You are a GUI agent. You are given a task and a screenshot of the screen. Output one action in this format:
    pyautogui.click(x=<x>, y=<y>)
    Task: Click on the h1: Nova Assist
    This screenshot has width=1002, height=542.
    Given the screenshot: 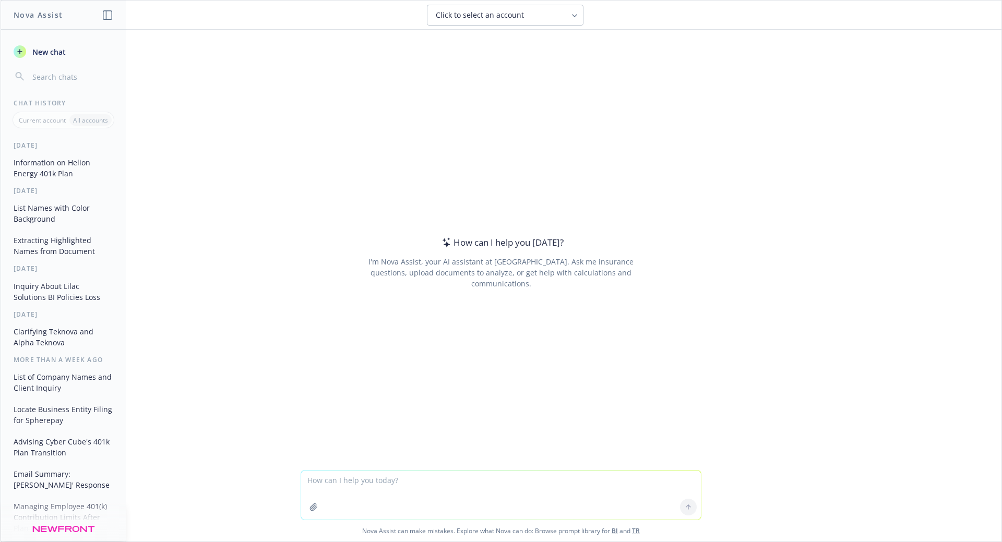 What is the action you would take?
    pyautogui.click(x=38, y=15)
    